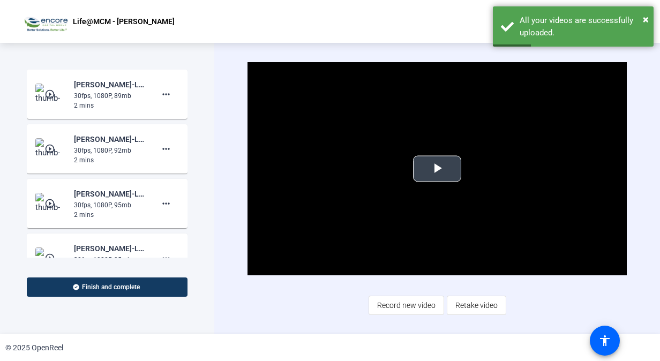 The image size is (660, 361). What do you see at coordinates (477, 306) in the screenshot?
I see `span: Retake video` at bounding box center [477, 306].